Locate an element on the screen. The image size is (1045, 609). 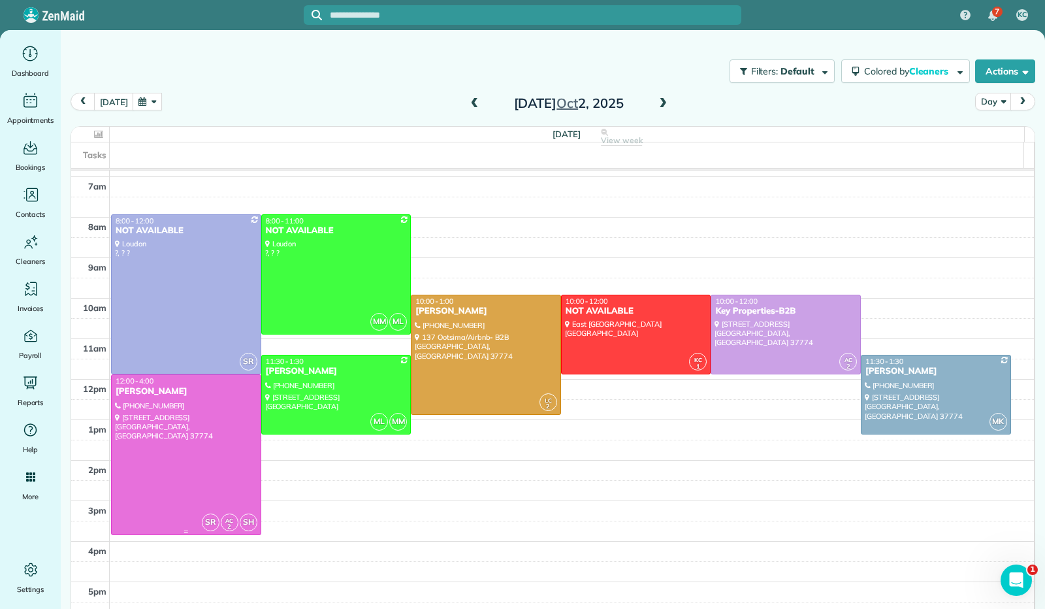
span: Dashboard is located at coordinates (30, 73).